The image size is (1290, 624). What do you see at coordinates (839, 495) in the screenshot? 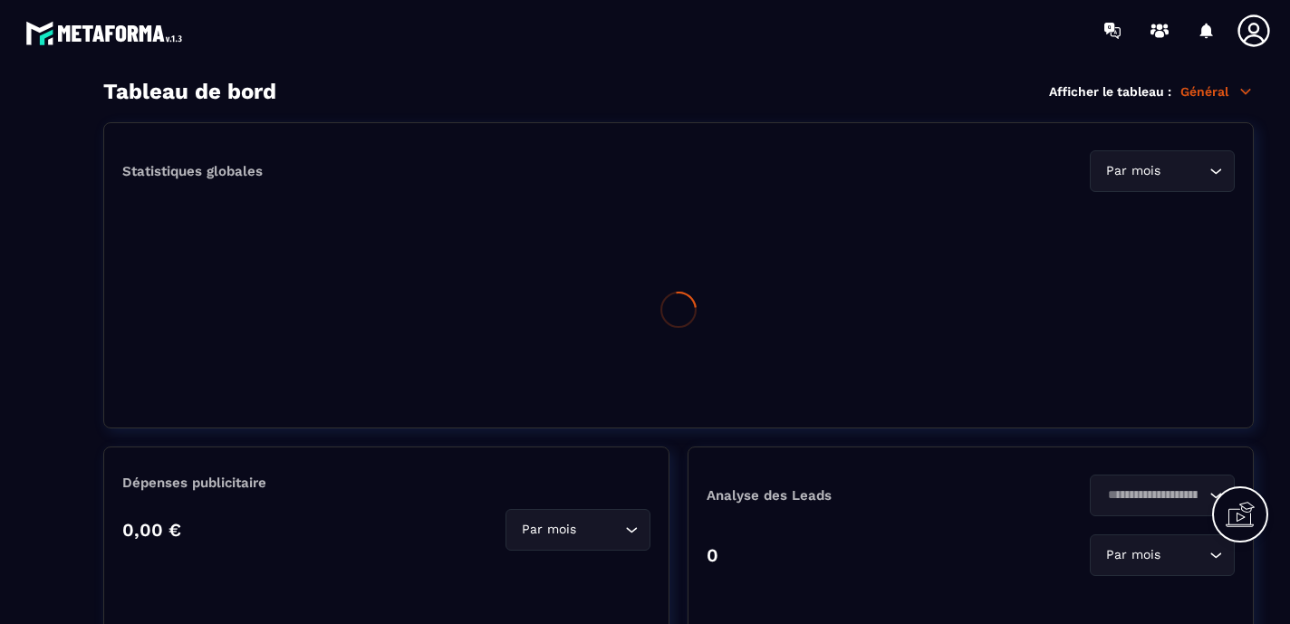
I see `p: Analyse des Leads` at bounding box center [839, 495].